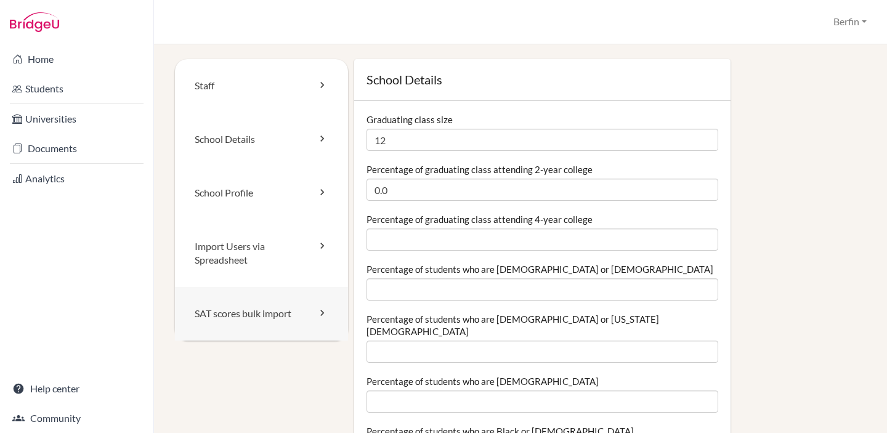  I want to click on a: Home, so click(76, 59).